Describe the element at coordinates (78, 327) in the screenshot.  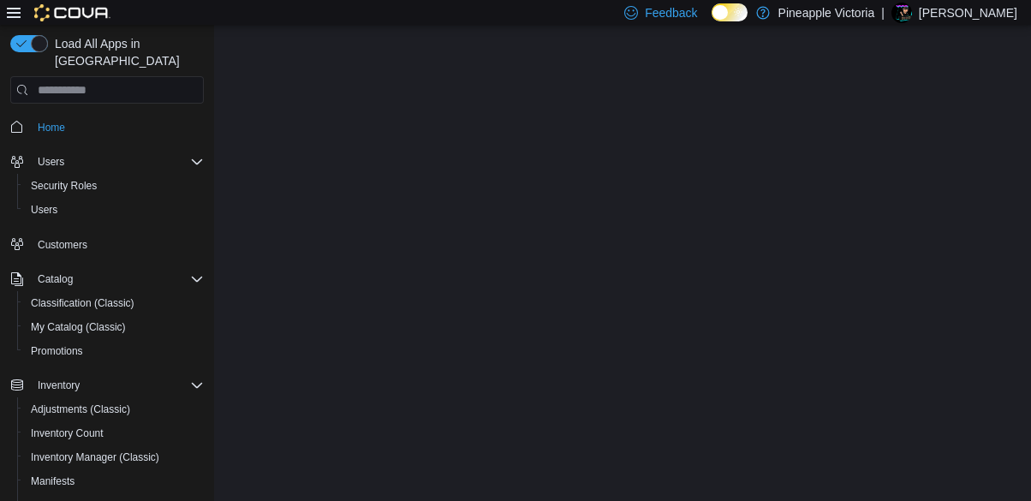
I see `a: My Catalog (Classic)` at that location.